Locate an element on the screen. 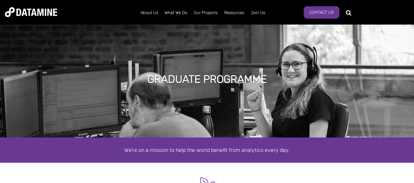 The image size is (414, 183). a: What We Do is located at coordinates (176, 13).